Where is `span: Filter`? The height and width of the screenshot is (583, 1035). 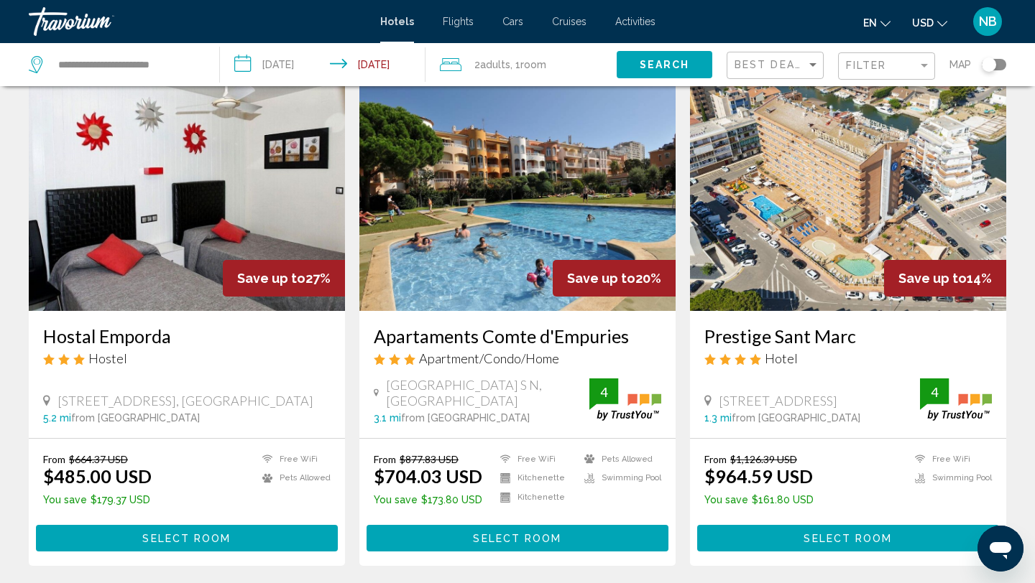 span: Filter is located at coordinates (866, 65).